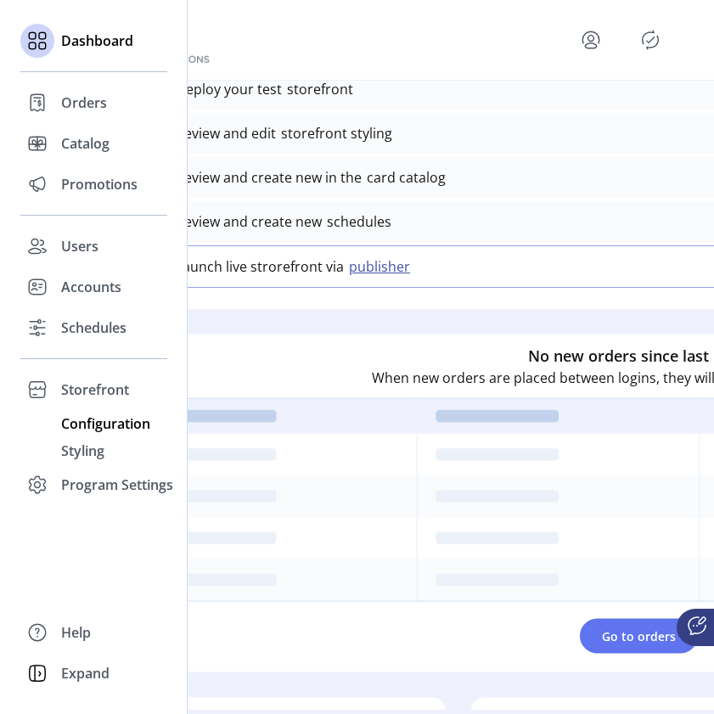  I want to click on button: Publisher Panel, so click(650, 40).